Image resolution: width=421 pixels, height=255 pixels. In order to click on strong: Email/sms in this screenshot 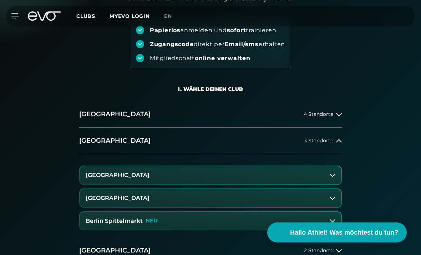, I will do `click(242, 44)`.